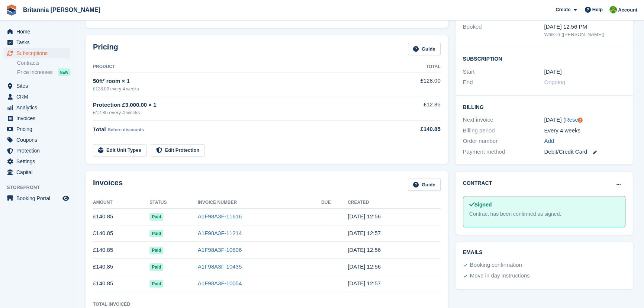  I want to click on span: Total, so click(99, 129).